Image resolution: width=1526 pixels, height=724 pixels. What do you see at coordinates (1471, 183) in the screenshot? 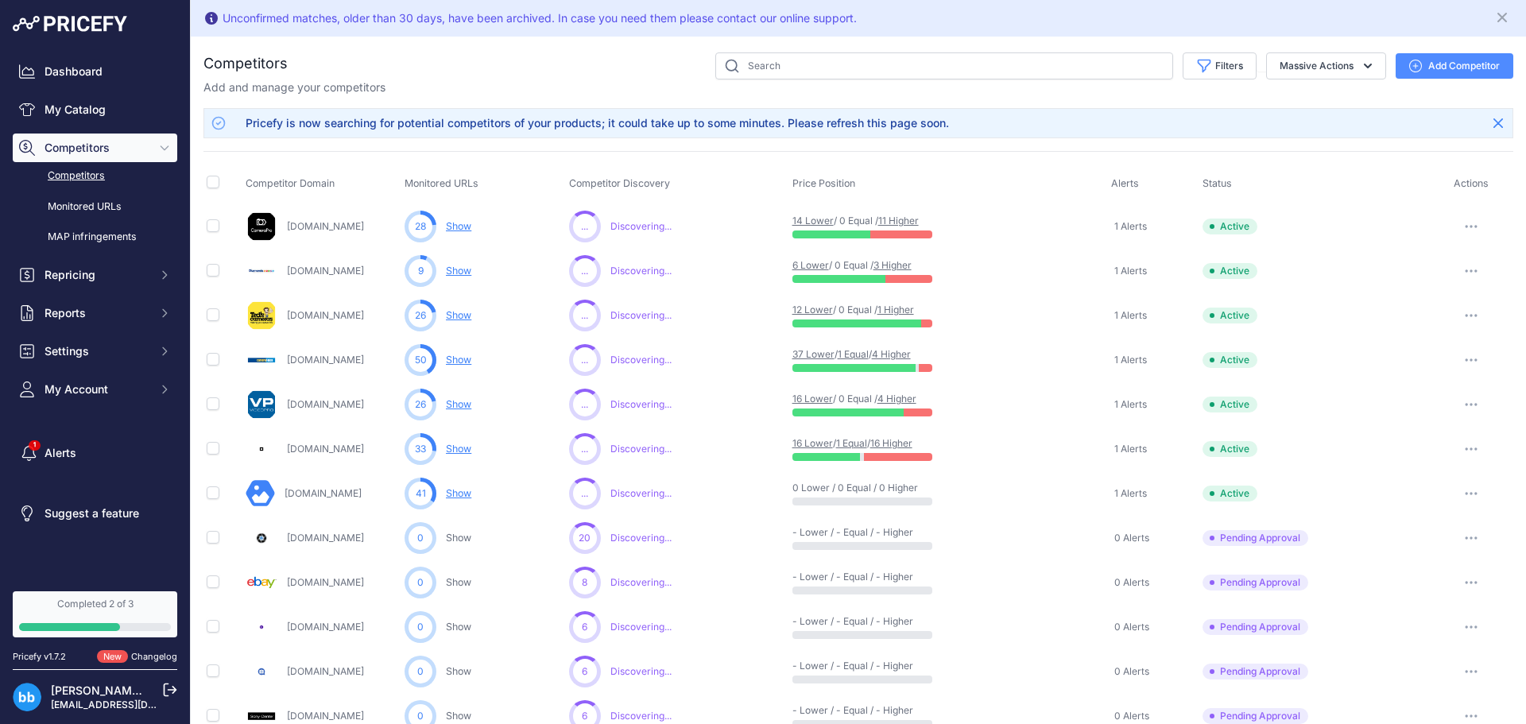
I see `span: Actions` at bounding box center [1471, 183].